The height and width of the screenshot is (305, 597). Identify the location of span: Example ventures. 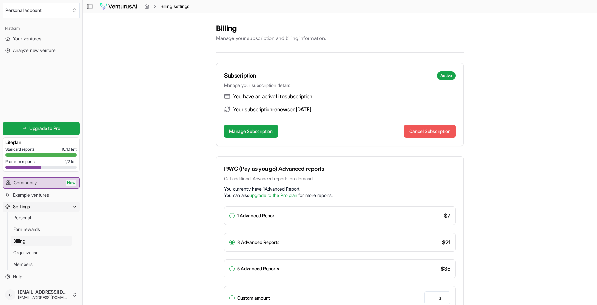
(31, 195).